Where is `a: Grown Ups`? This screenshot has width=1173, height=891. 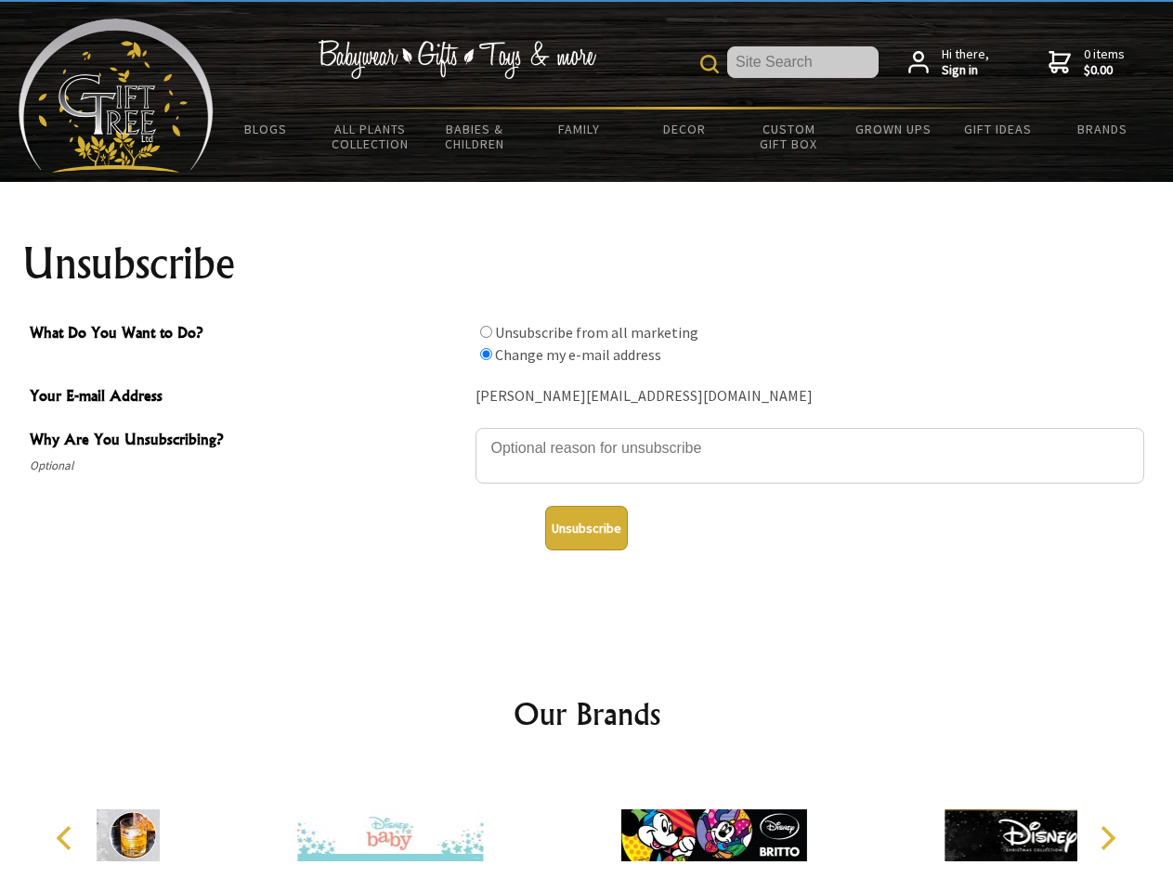
a: Grown Ups is located at coordinates (892, 129).